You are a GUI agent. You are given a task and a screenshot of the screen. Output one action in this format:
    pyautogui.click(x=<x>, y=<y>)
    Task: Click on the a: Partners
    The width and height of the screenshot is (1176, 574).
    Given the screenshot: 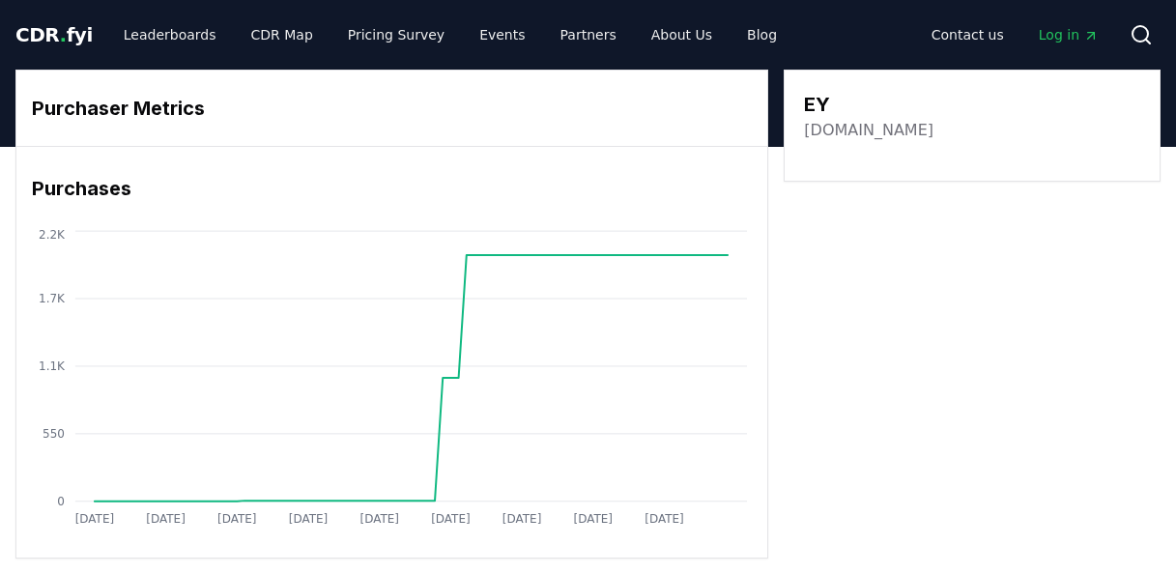 What is the action you would take?
    pyautogui.click(x=588, y=35)
    